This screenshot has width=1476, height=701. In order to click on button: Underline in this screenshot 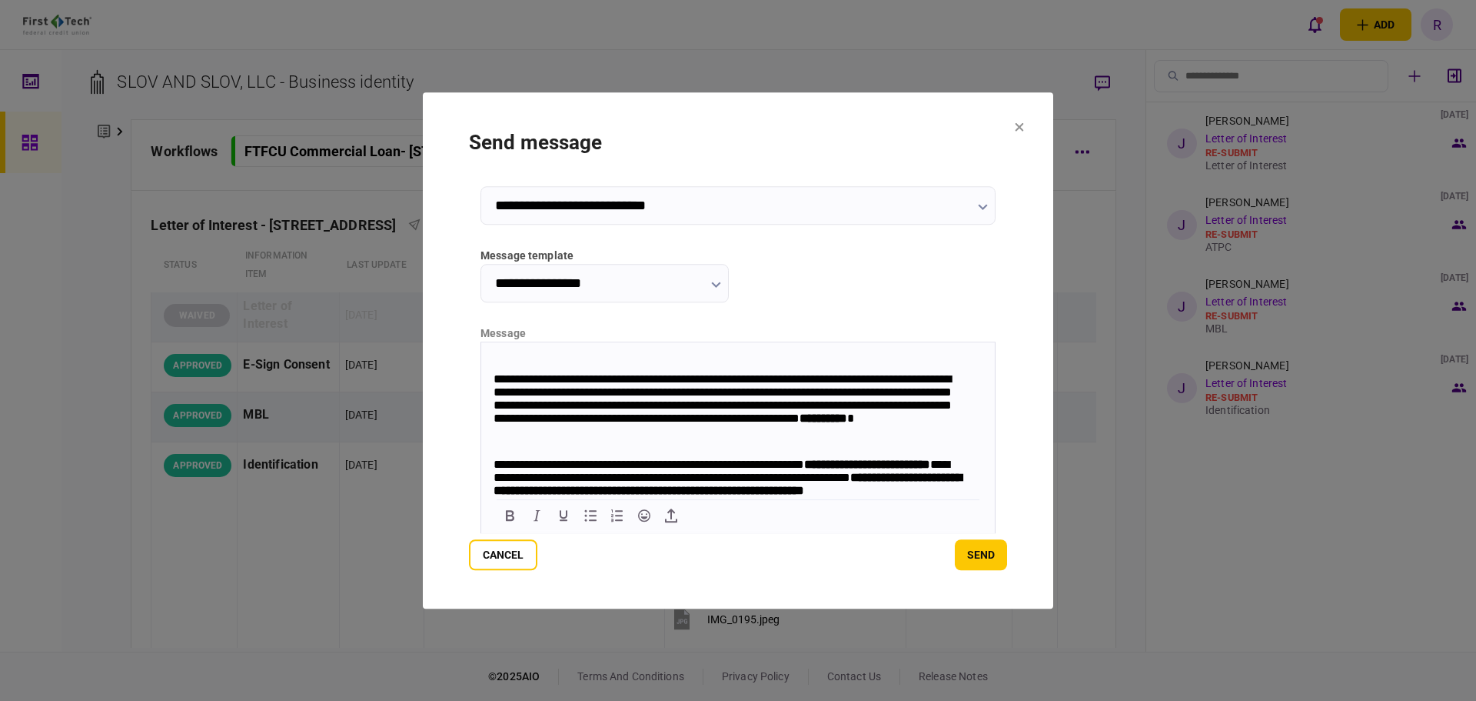, I will do `click(564, 515)`.